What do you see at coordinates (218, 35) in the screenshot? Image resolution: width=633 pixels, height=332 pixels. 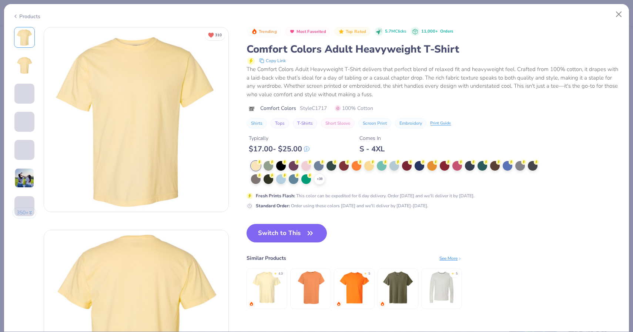 I see `span: 310` at bounding box center [218, 35].